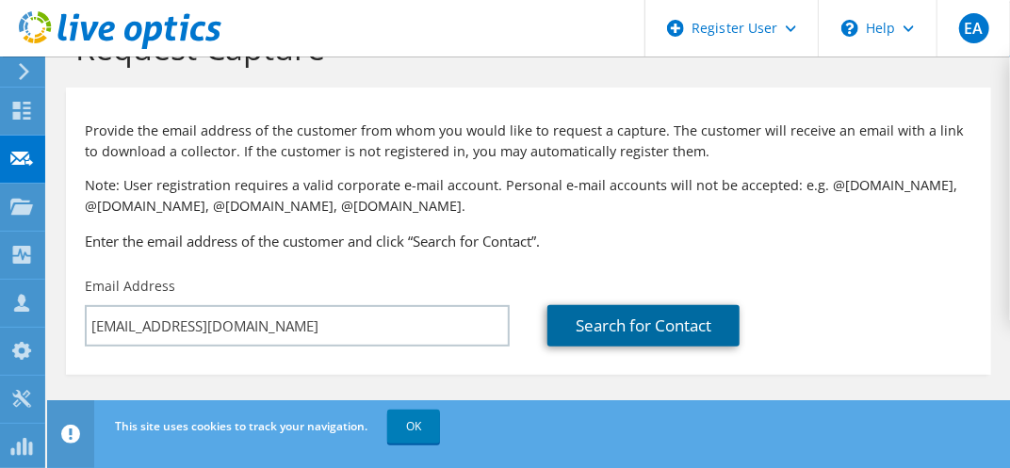 This screenshot has width=1010, height=468. Describe the element at coordinates (524, 48) in the screenshot. I see `h1: Request Capture` at that location.